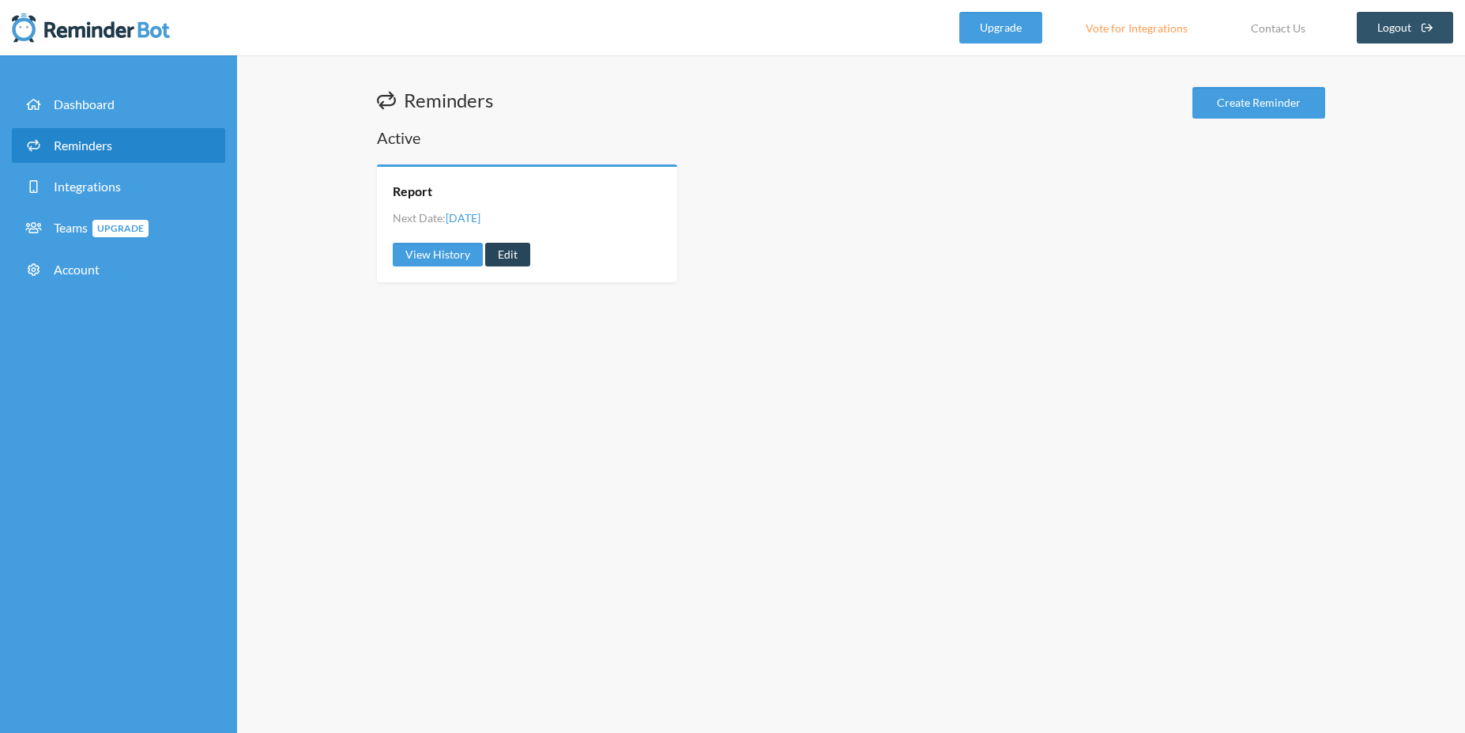 Image resolution: width=1465 pixels, height=733 pixels. What do you see at coordinates (438, 254) in the screenshot?
I see `a: View History` at bounding box center [438, 254].